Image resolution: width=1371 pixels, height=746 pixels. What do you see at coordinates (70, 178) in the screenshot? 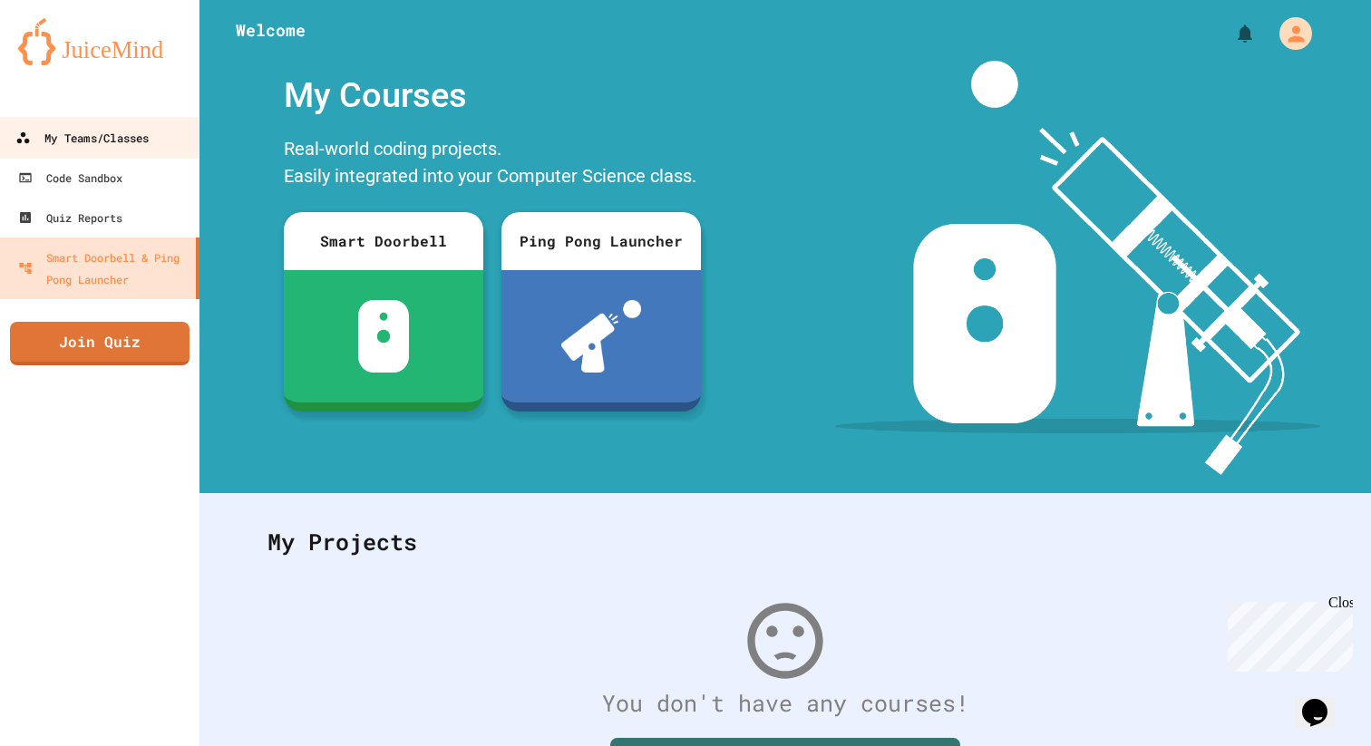
I see `div: Code Sandbox` at bounding box center [70, 178].